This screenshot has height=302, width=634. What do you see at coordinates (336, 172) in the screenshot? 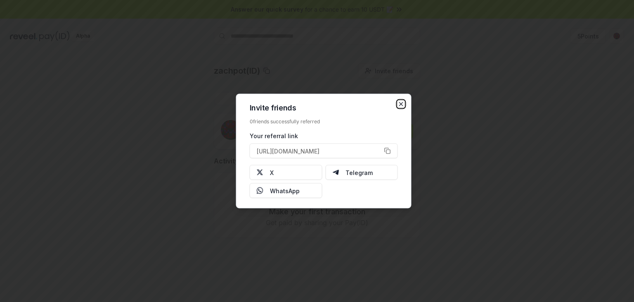
I see `img: Telegram` at bounding box center [336, 172].